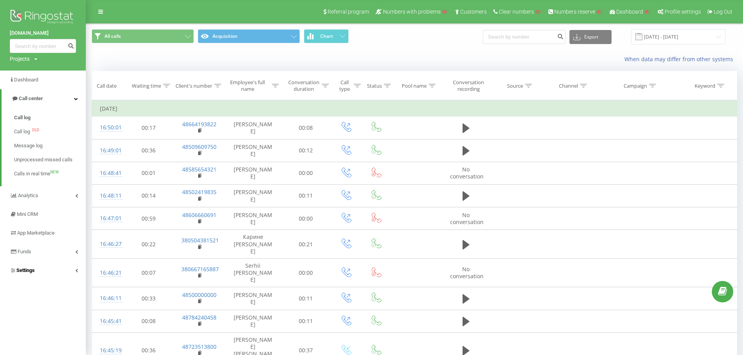 This screenshot has height=355, width=743. What do you see at coordinates (149, 196) in the screenshot?
I see `td: 00:14` at bounding box center [149, 196].